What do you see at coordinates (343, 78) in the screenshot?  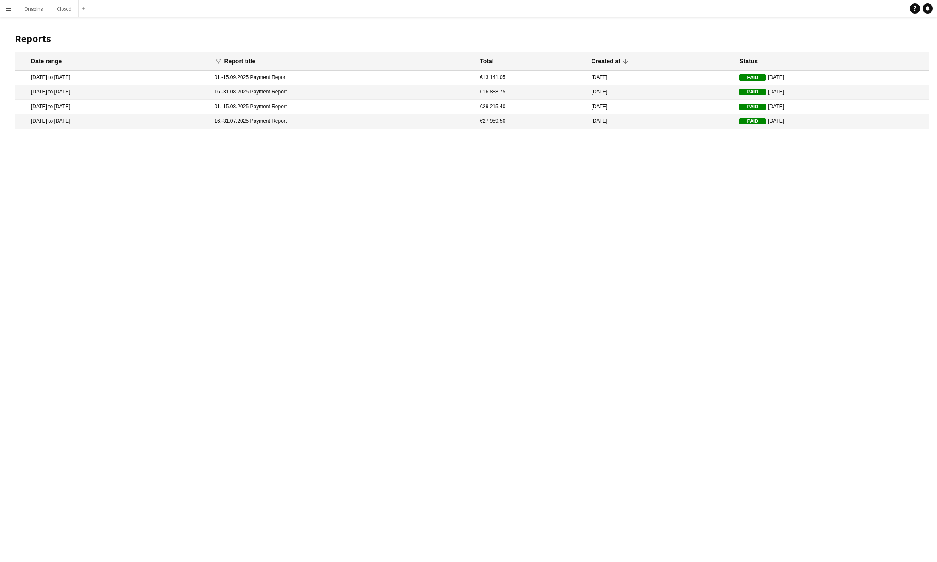 I see `mat-cell: 01.-15.09.2025 Payment Report` at bounding box center [343, 78].